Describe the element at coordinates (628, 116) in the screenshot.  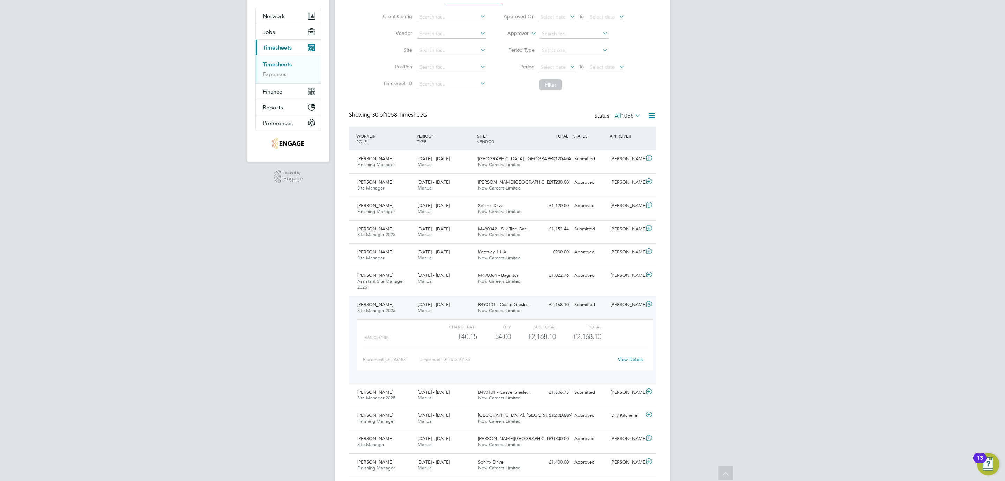
I see `span: 1058` at that location.